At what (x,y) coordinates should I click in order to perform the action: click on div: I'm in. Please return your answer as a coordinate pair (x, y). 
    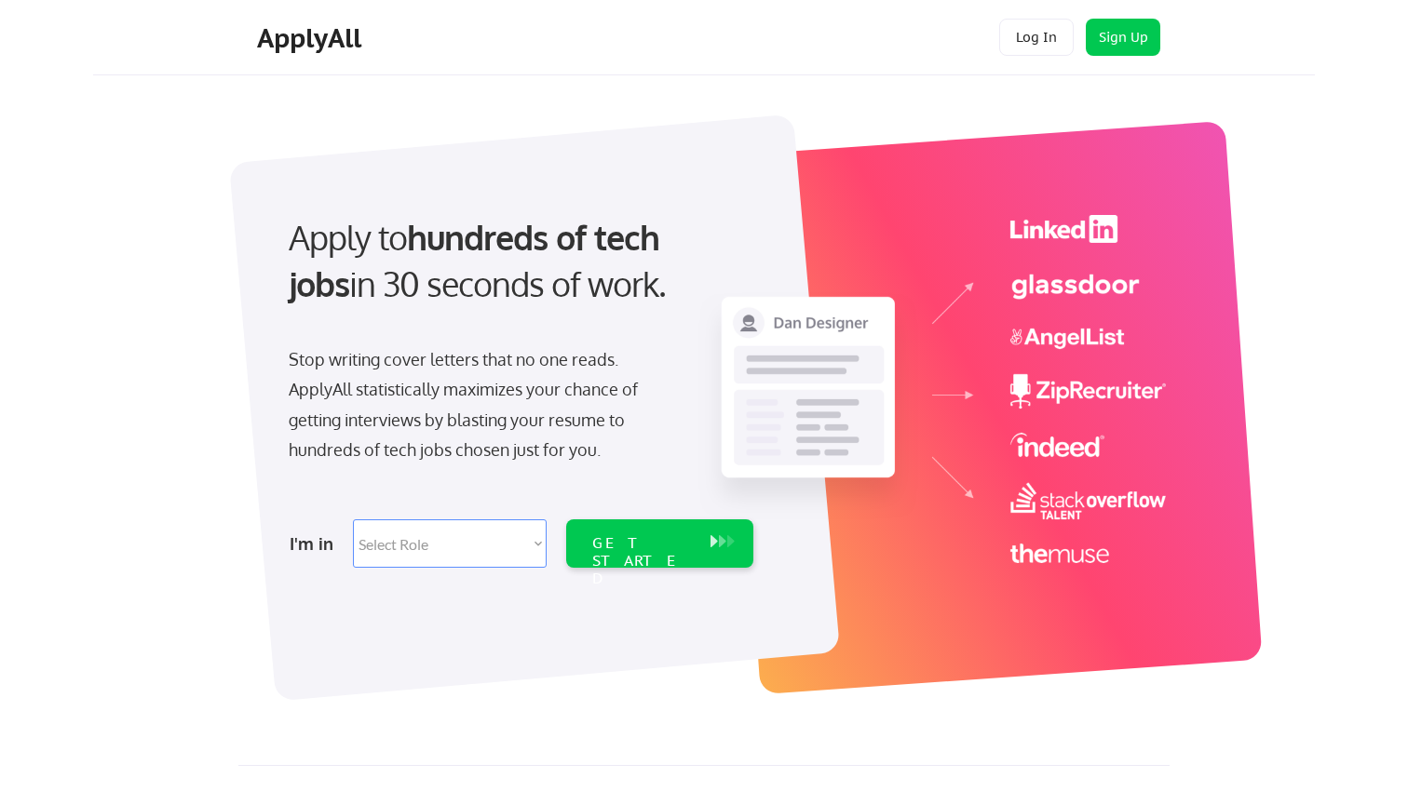
    Looking at the image, I should click on (316, 544).